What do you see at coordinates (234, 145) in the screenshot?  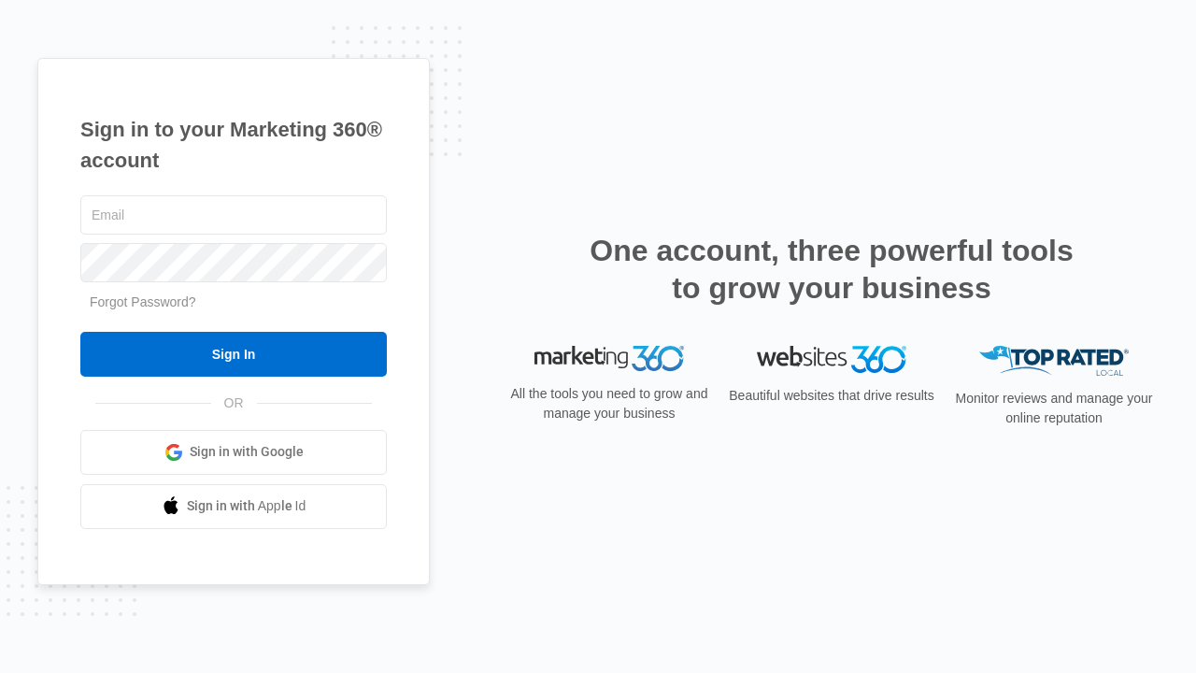 I see `h1: Sign in to your Marketing 360® account` at bounding box center [234, 145].